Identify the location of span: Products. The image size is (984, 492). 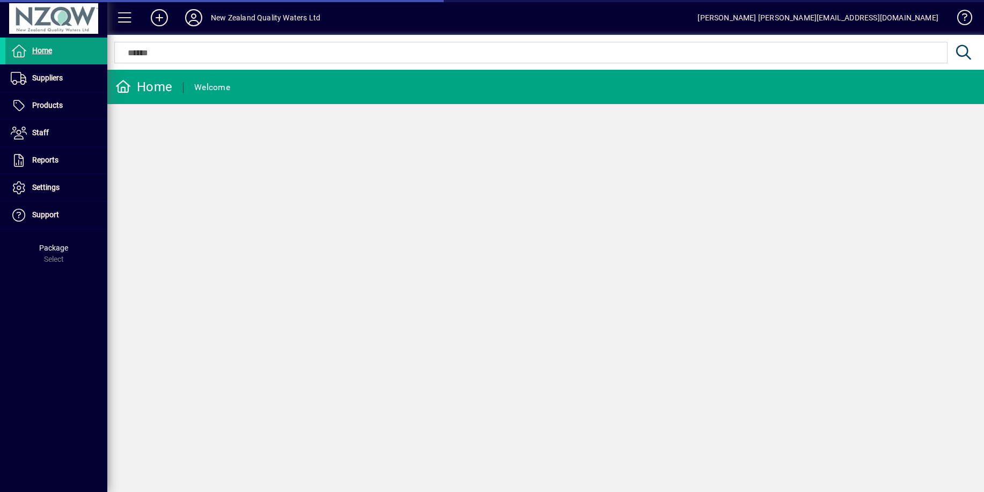
(47, 105).